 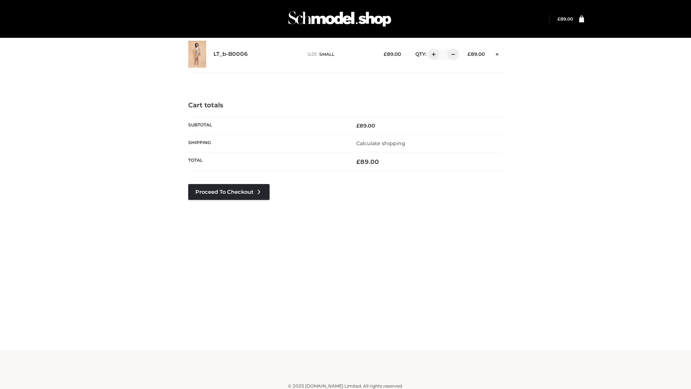 What do you see at coordinates (231, 54) in the screenshot?
I see `a: LT_b-B0006` at bounding box center [231, 54].